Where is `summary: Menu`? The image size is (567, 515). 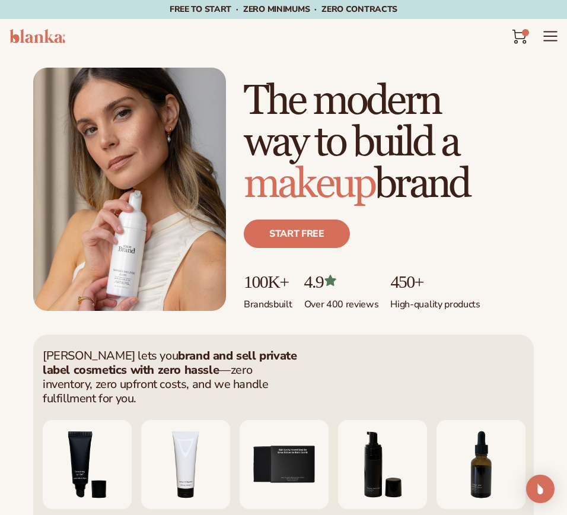
summary: Menu is located at coordinates (551, 36).